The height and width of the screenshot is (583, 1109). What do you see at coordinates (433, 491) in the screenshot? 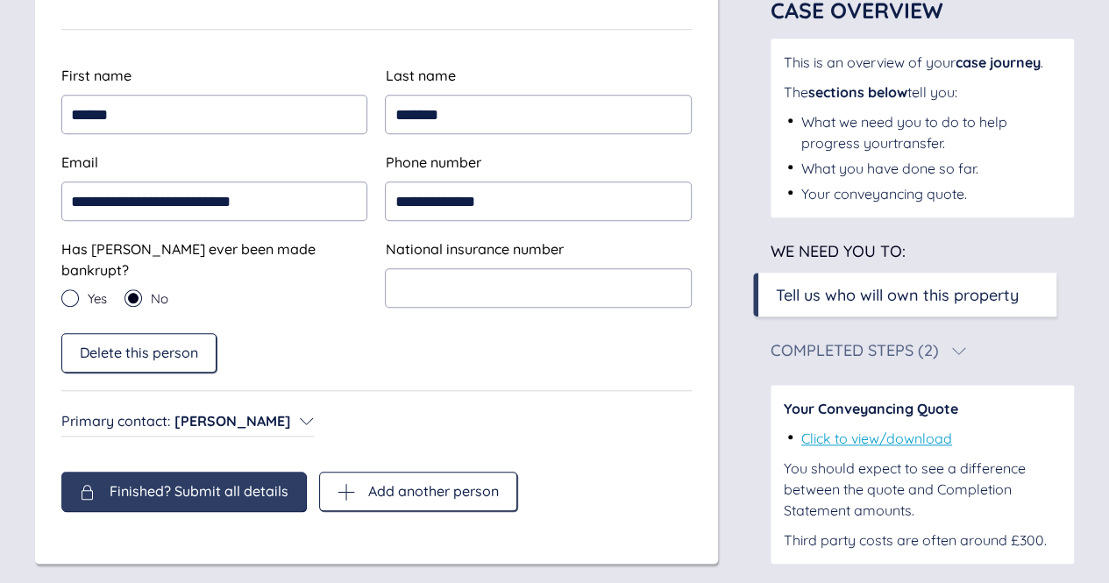
I see `span: Add another person` at bounding box center [433, 491].